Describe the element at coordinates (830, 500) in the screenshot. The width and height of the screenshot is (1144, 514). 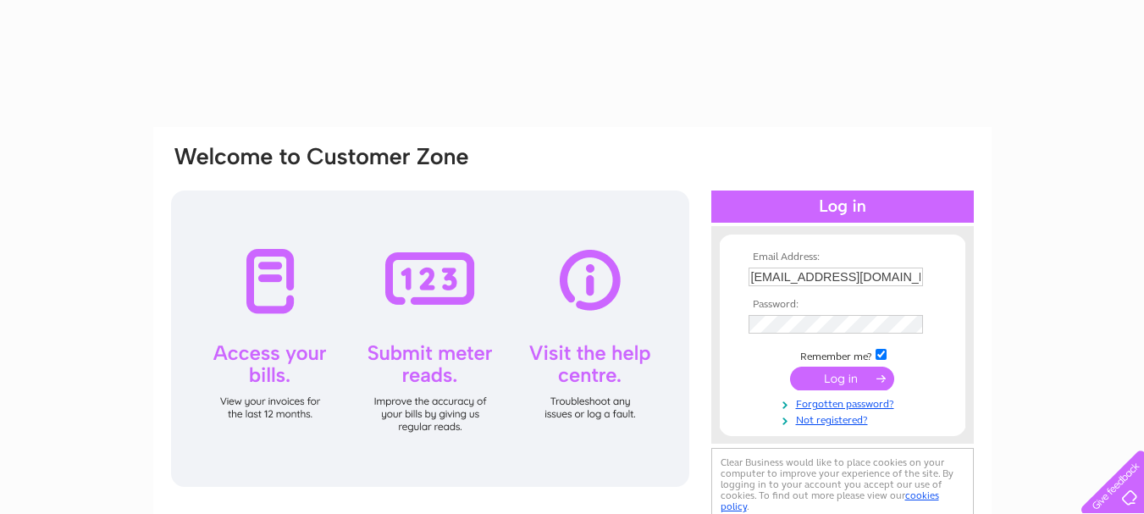
I see `a: cookies policy` at that location.